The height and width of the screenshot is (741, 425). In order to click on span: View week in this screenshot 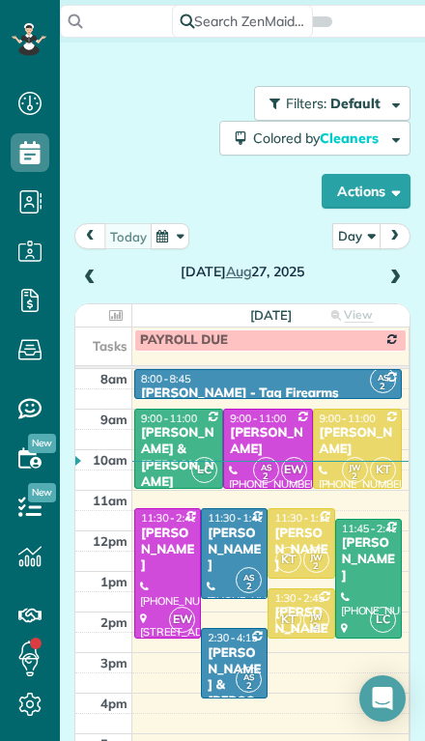, I will do `click(354, 324)`.